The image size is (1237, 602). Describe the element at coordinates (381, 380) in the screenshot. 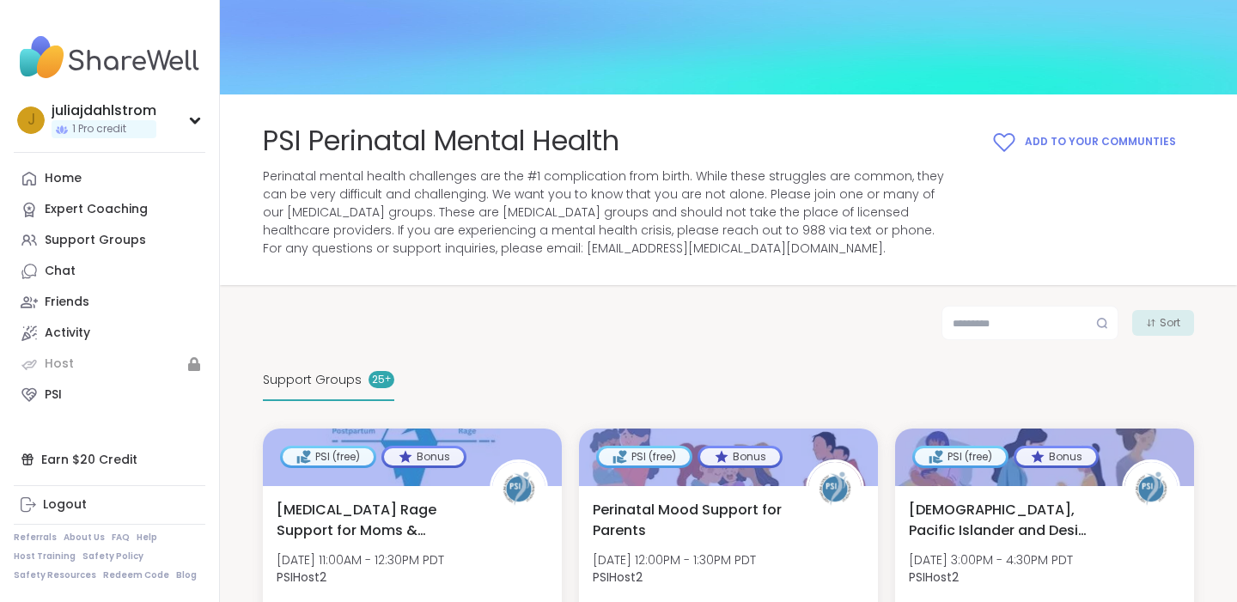

I see `div: 25` at that location.